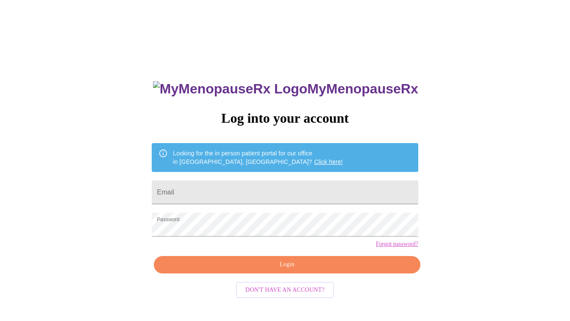 The image size is (570, 321). Describe the element at coordinates (230, 89) in the screenshot. I see `img: MyMenopauseRx Logo` at that location.